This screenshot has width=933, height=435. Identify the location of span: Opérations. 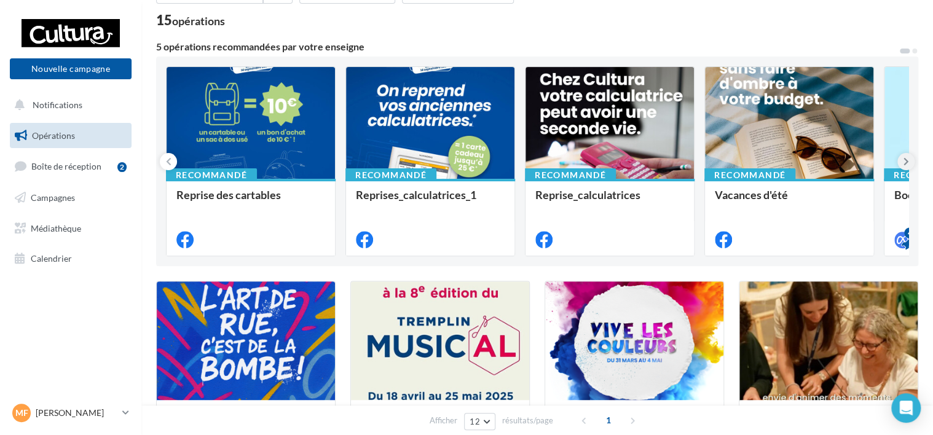
(53, 135).